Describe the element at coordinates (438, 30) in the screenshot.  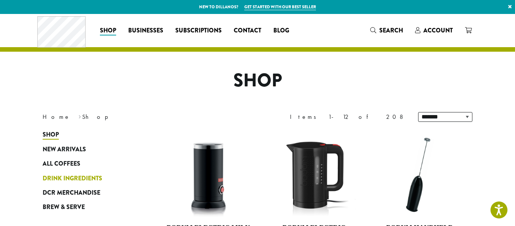
I see `span: Account` at that location.